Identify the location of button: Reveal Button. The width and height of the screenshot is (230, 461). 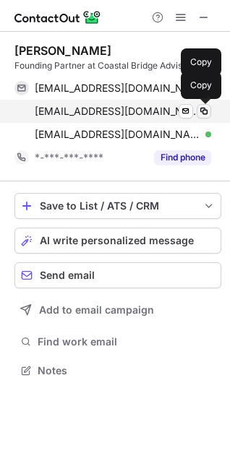
(182, 158).